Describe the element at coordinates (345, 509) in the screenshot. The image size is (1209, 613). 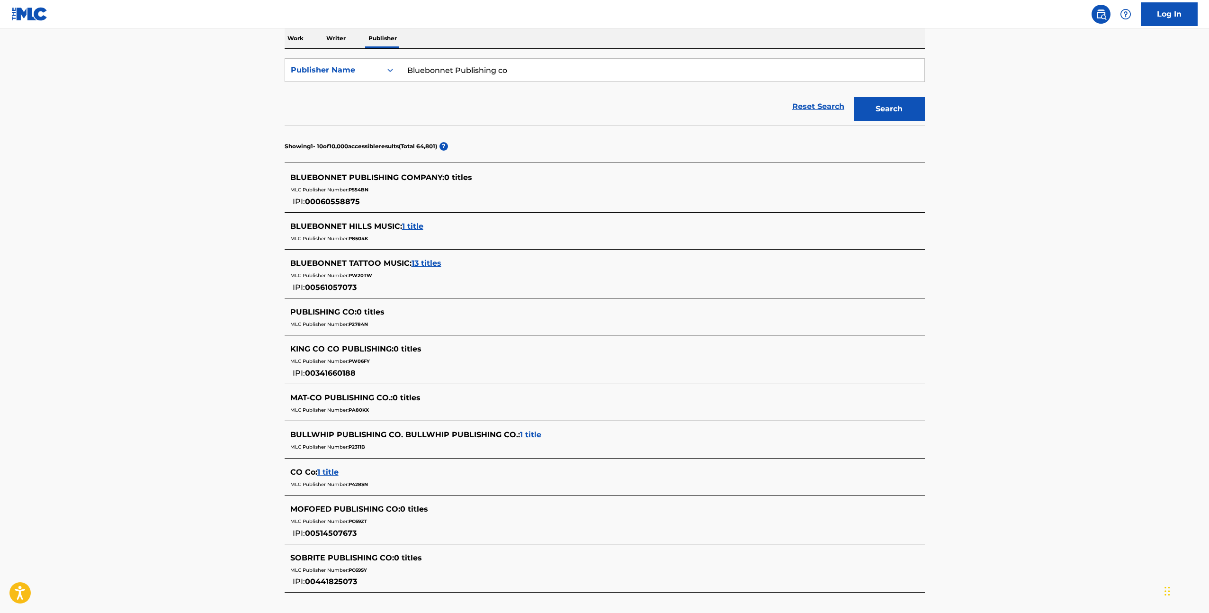
I see `span: MOFOFED PUBLISHING CO :` at that location.